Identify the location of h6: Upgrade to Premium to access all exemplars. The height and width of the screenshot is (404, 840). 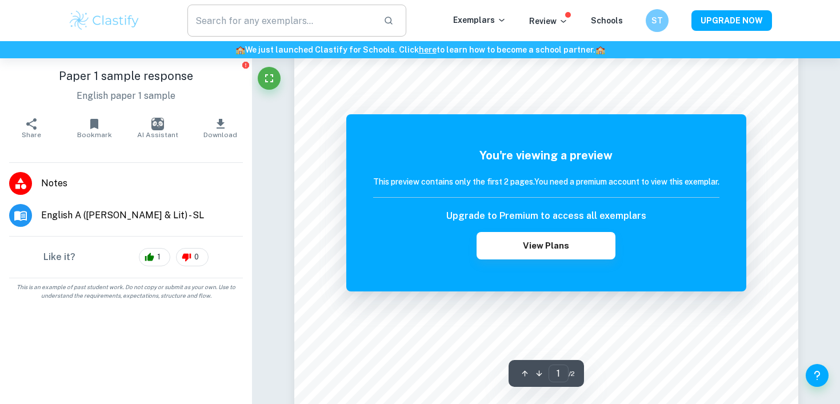
(546, 216).